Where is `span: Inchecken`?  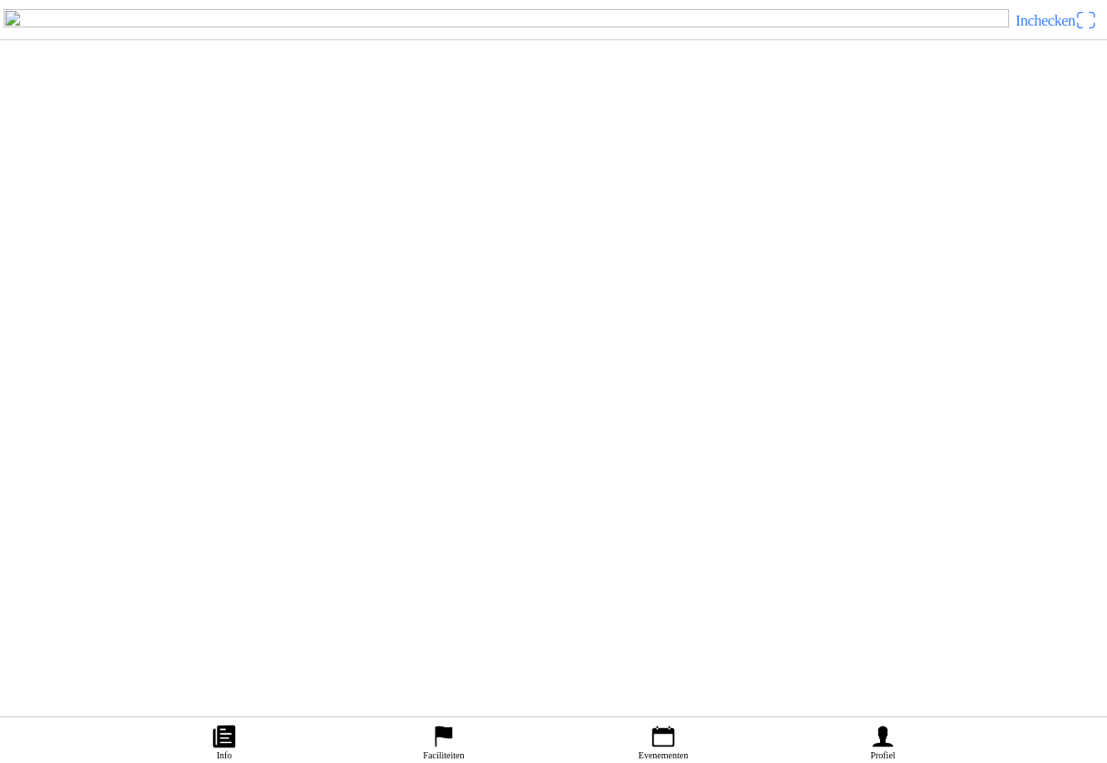 span: Inchecken is located at coordinates (1045, 20).